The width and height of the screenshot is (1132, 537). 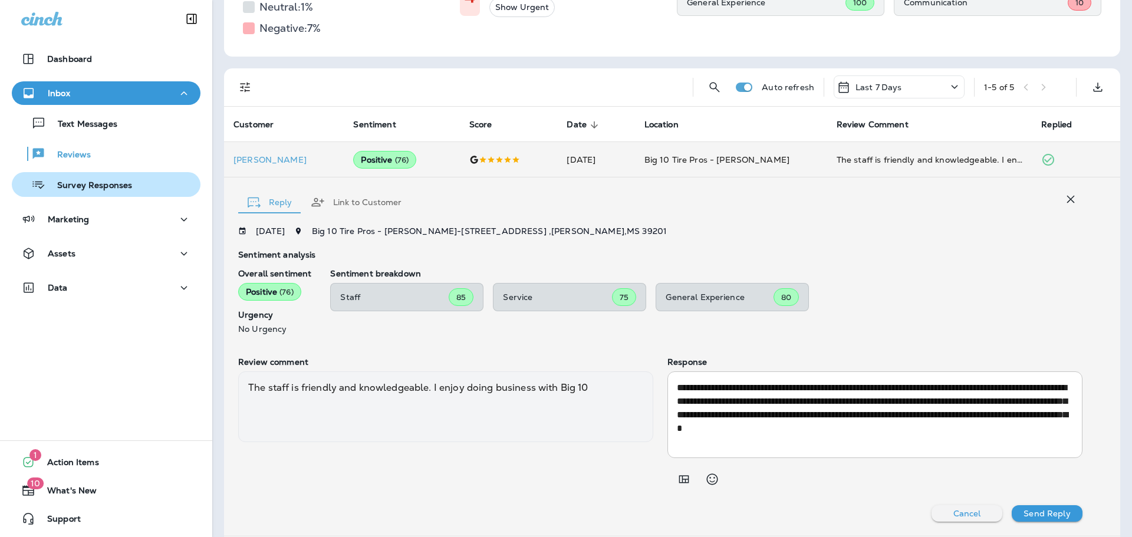 I want to click on h5: Negative: 7 %, so click(x=290, y=28).